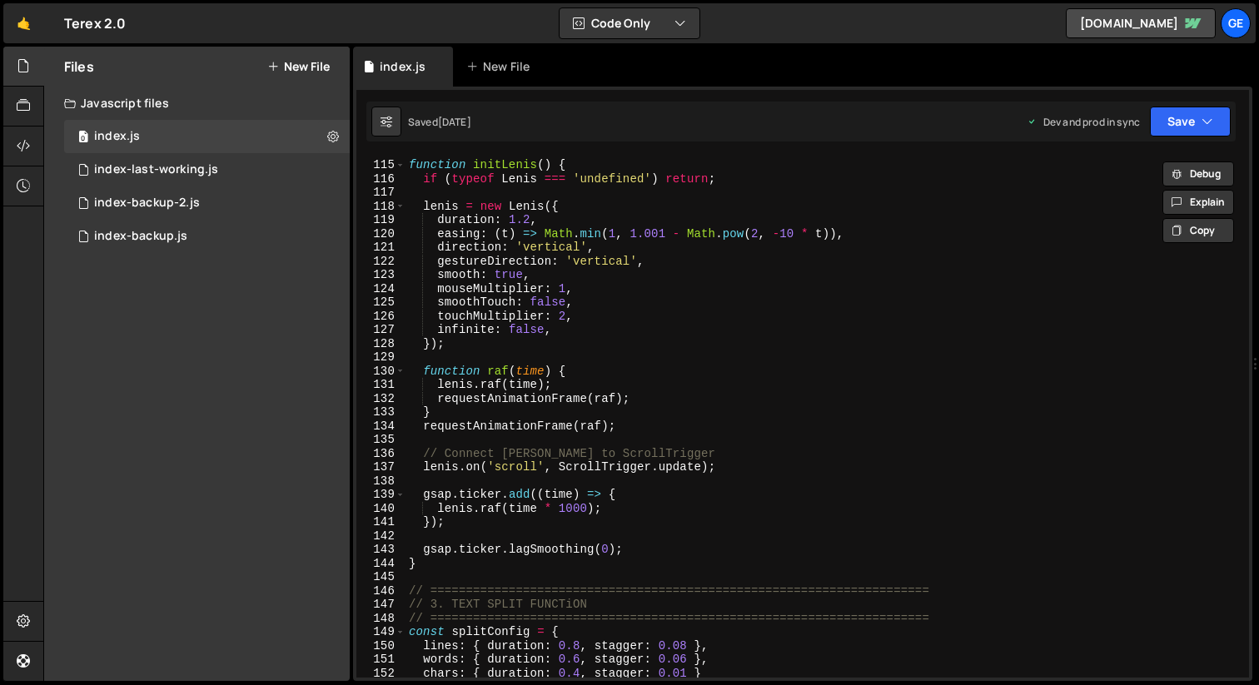 Image resolution: width=1259 pixels, height=685 pixels. What do you see at coordinates (380, 522) in the screenshot?
I see `div: 141` at bounding box center [380, 522].